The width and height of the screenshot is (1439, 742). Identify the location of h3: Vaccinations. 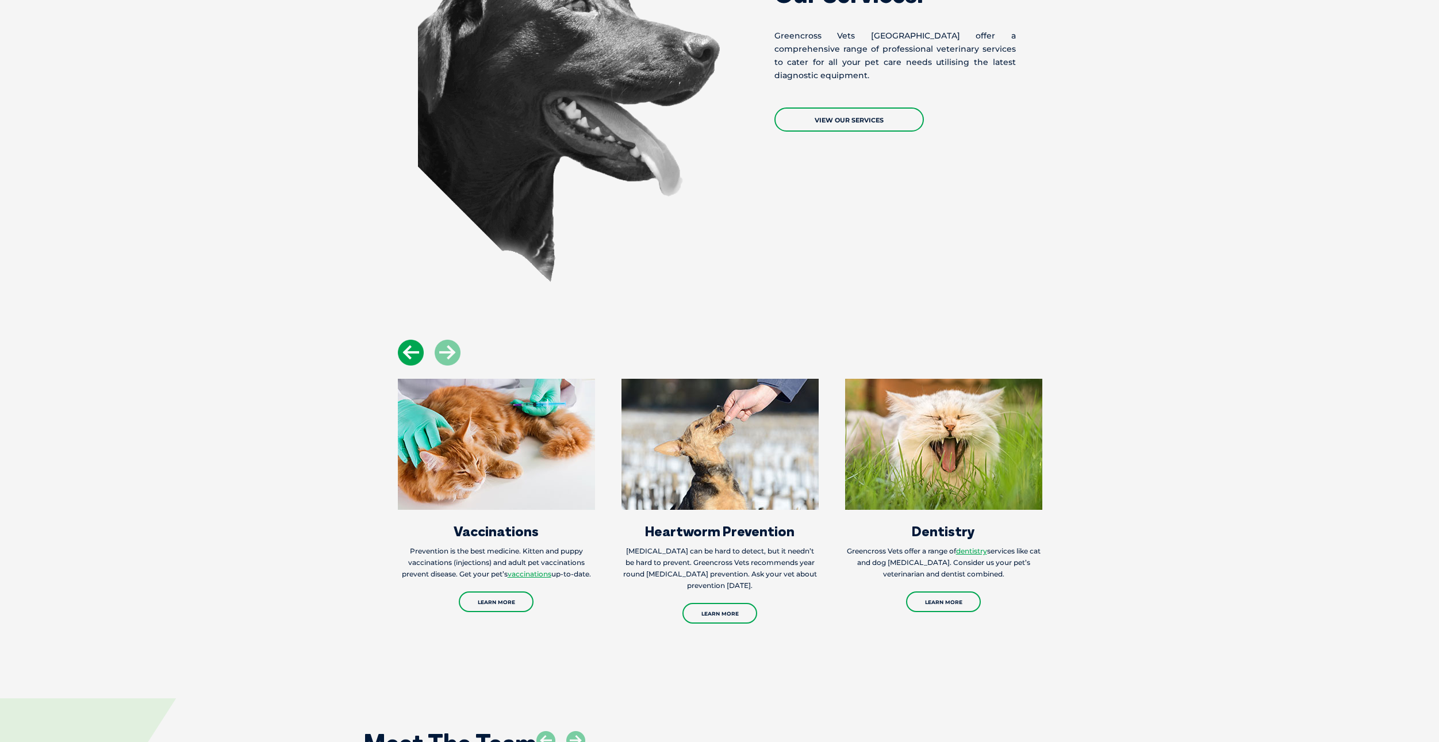
(496, 531).